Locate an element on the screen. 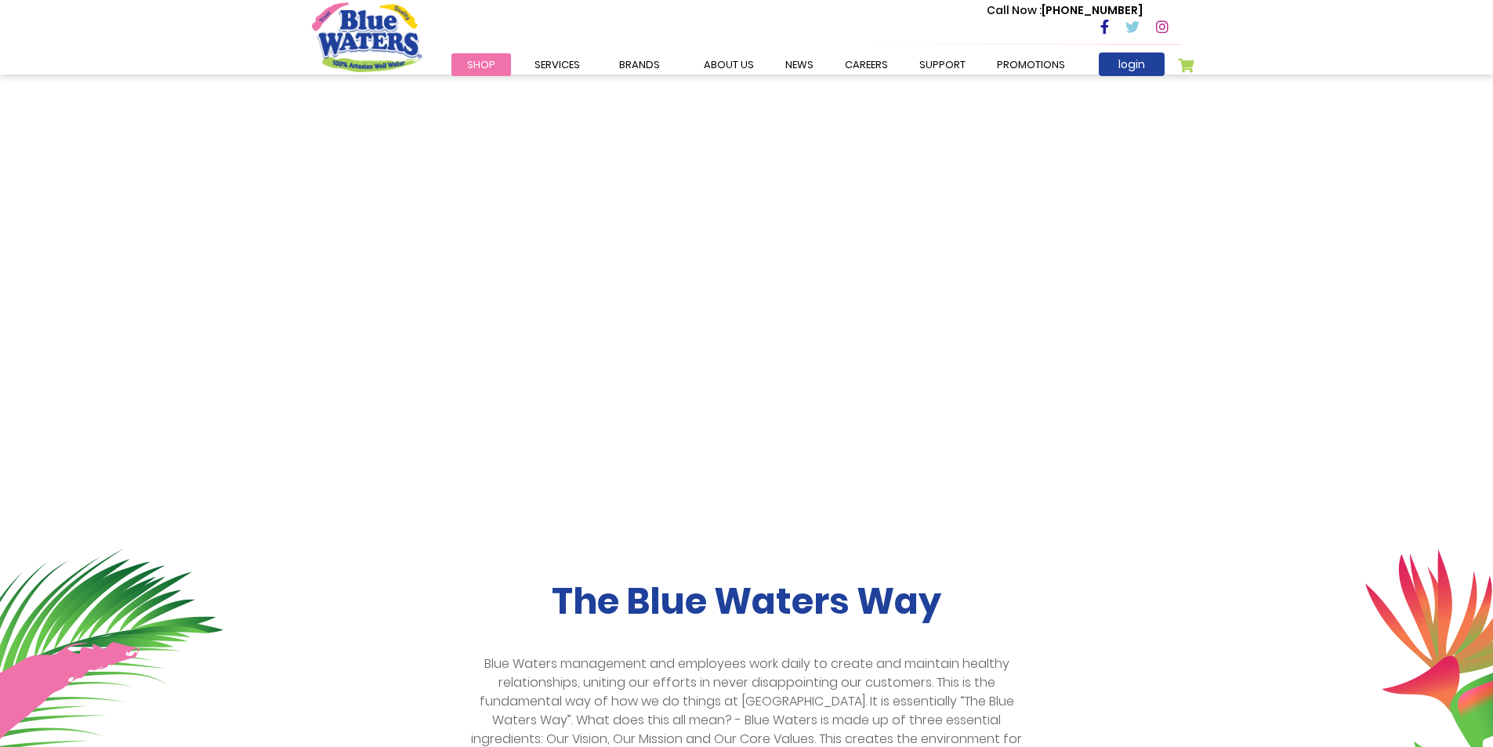 This screenshot has width=1493, height=747. a: Promotions is located at coordinates (1030, 64).